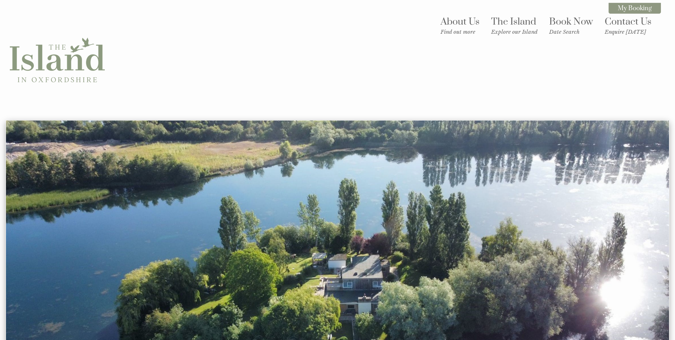 The width and height of the screenshot is (675, 340). I want to click on small: Find out more, so click(460, 32).